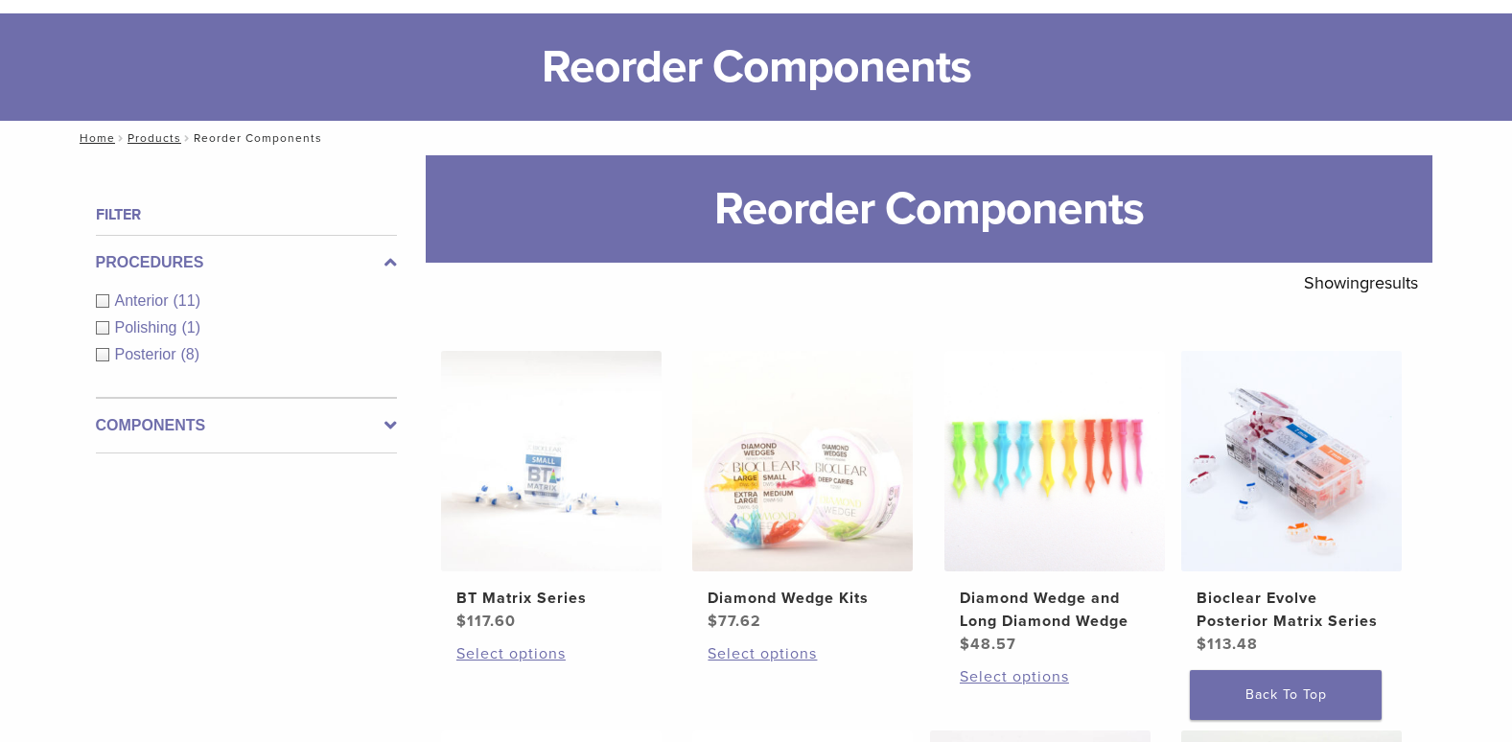  I want to click on a: Products, so click(154, 138).